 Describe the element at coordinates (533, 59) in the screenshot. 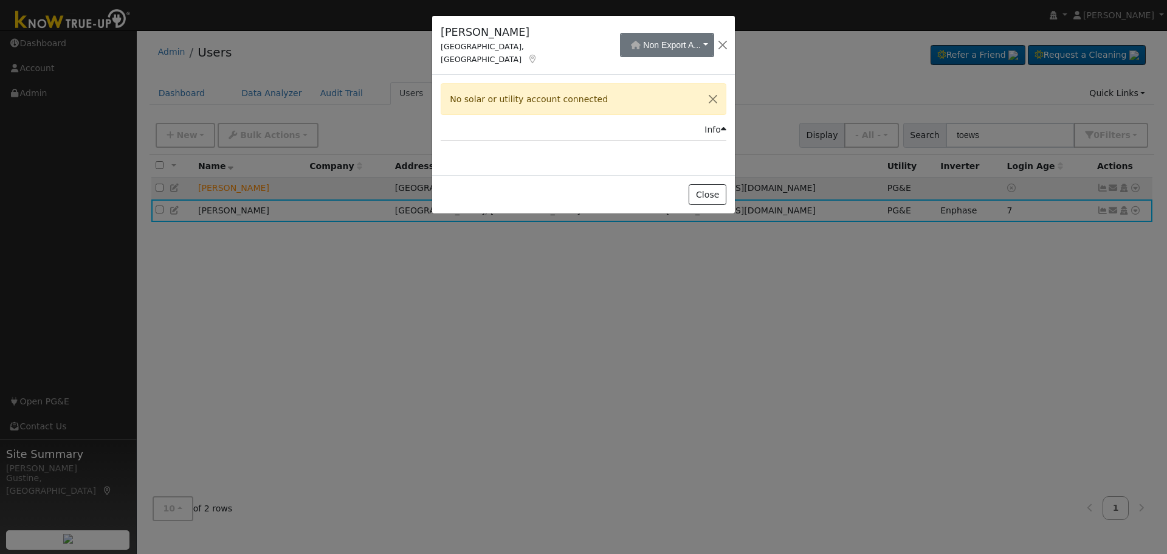

I see `a: Map` at that location.